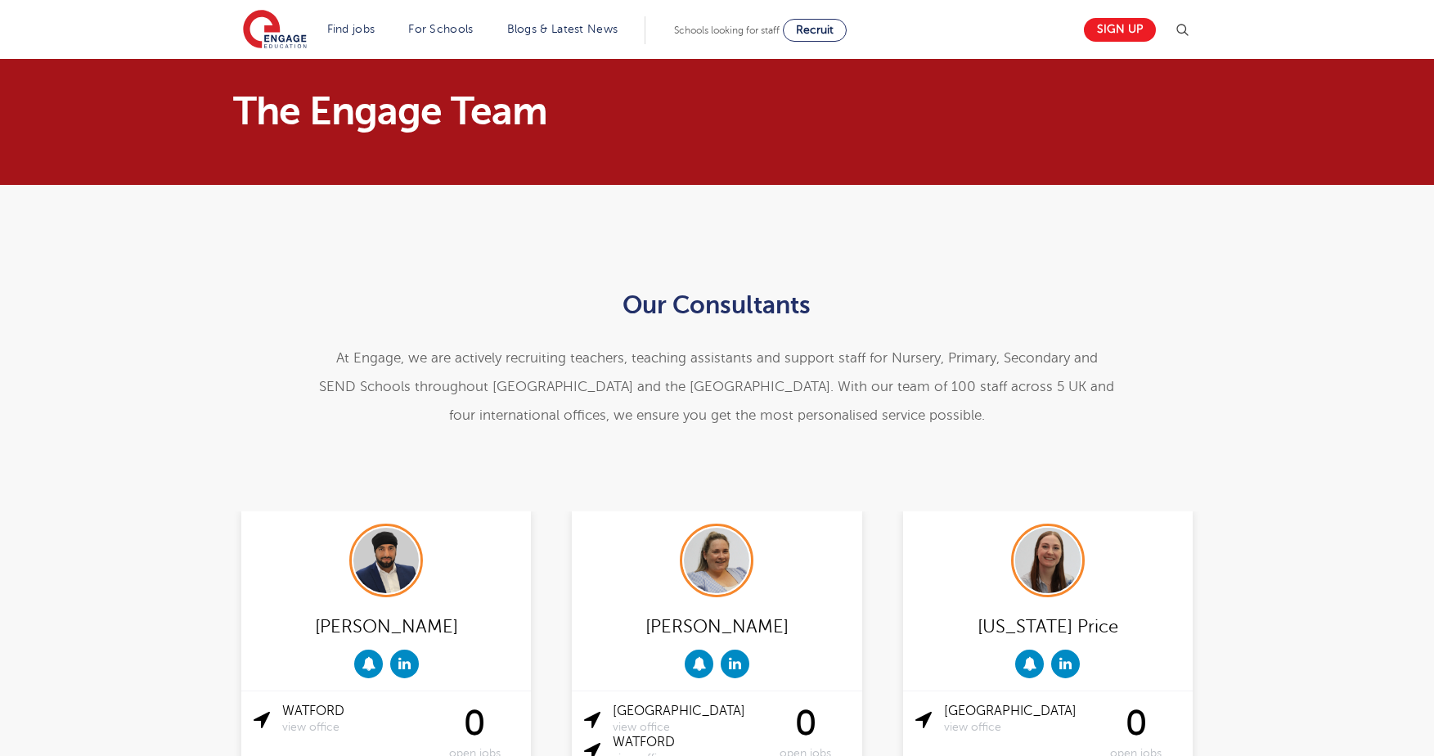 The width and height of the screenshot is (1434, 756). I want to click on span: Recruit, so click(815, 29).